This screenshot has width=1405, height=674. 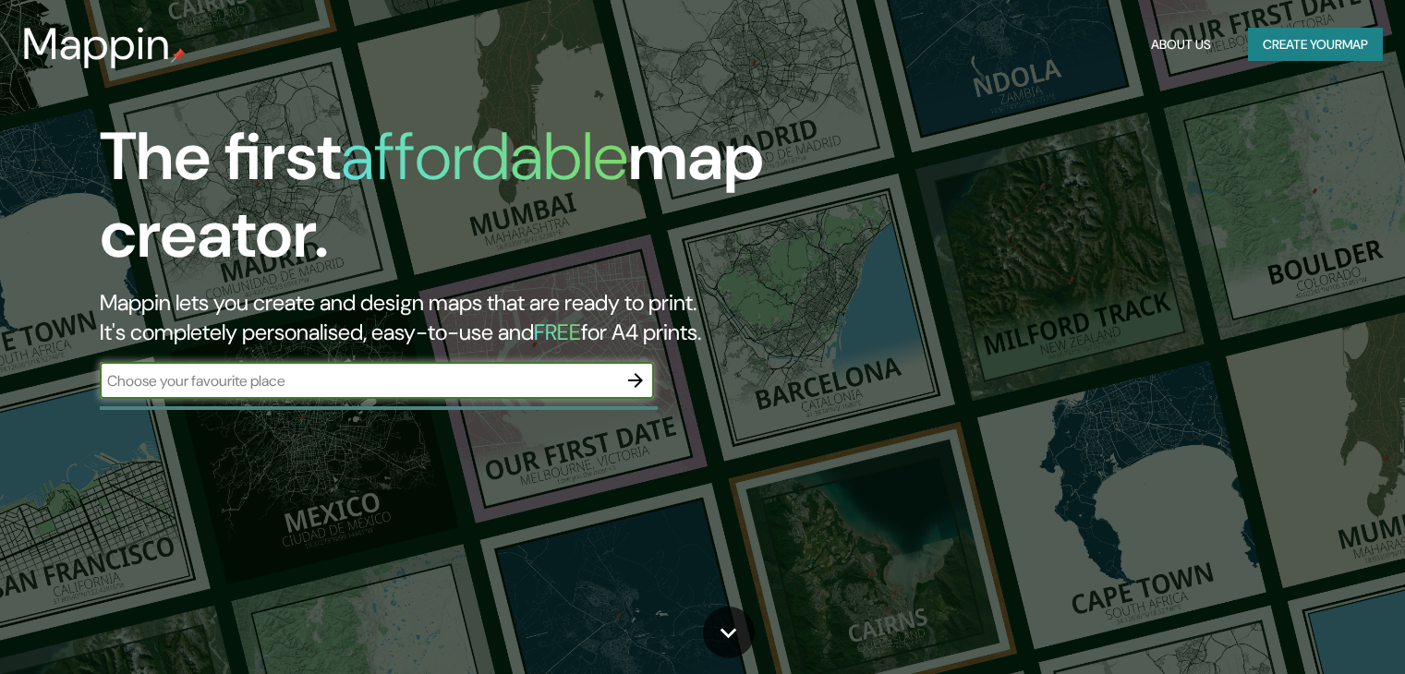 I want to click on h1: affordable, so click(x=484, y=156).